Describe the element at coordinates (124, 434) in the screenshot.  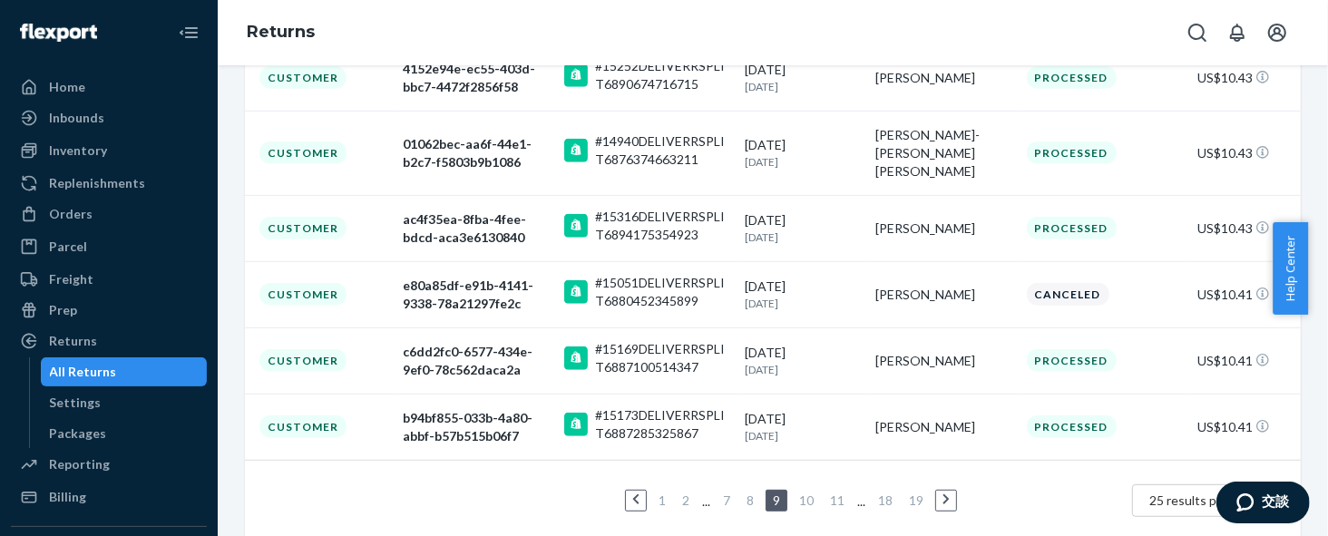
I see `a: Packages` at that location.